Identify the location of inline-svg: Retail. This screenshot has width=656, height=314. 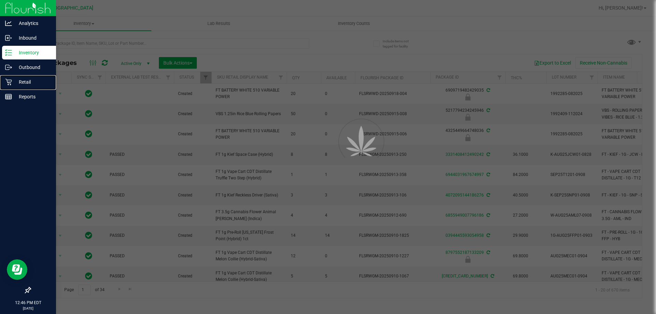
(9, 82).